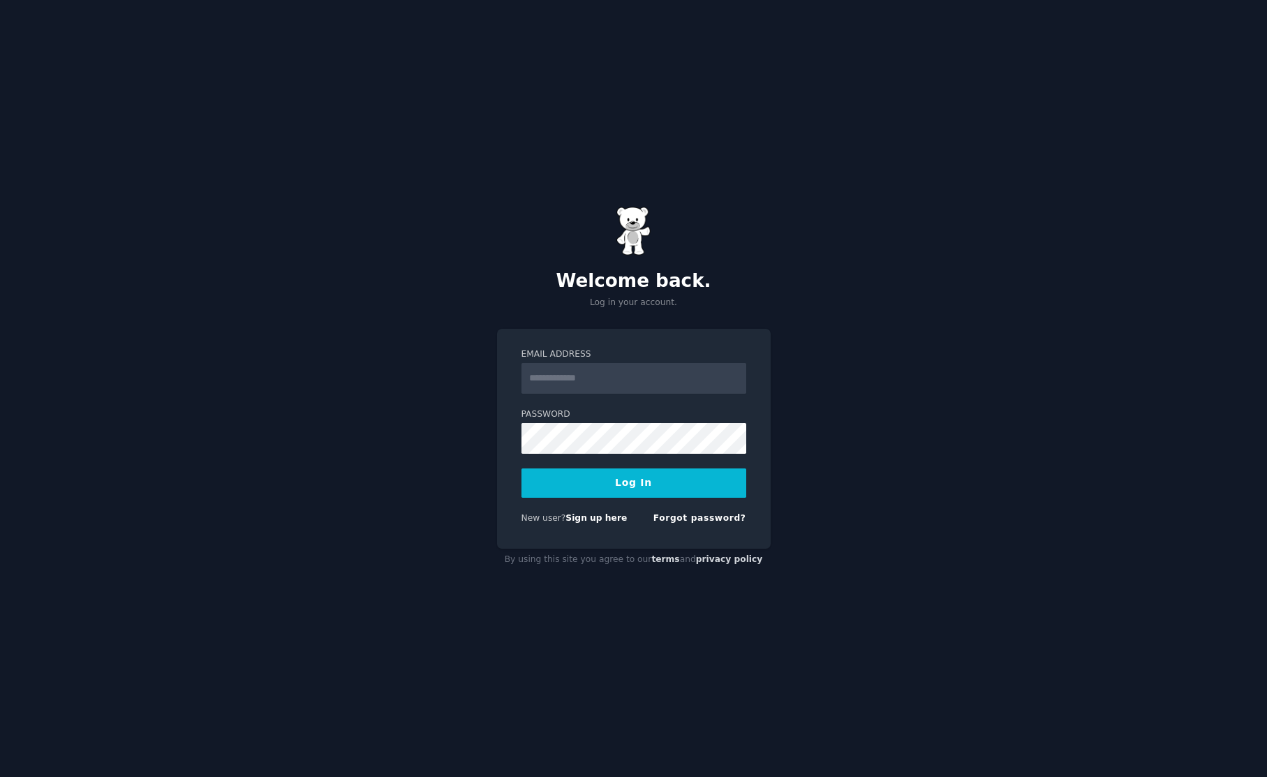 The width and height of the screenshot is (1267, 777). I want to click on p: Log in your account., so click(634, 303).